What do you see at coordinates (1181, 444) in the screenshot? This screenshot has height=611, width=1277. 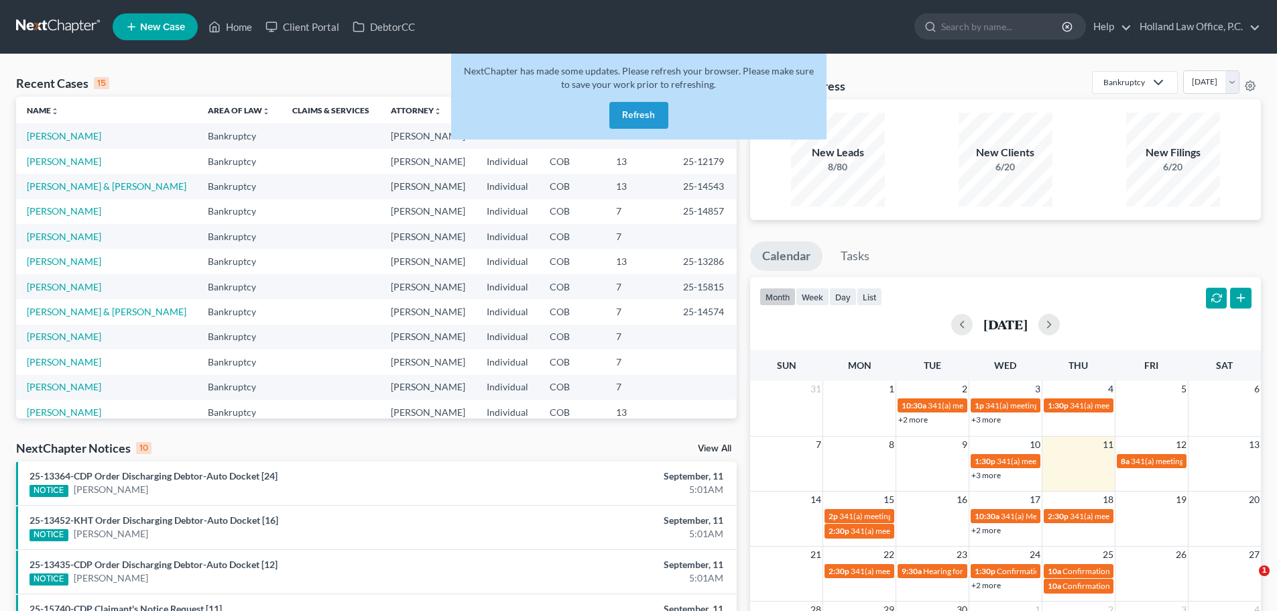 I see `span: 12` at bounding box center [1181, 444].